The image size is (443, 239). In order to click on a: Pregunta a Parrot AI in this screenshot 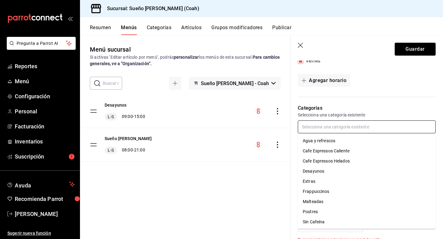, I will do `click(40, 48)`.